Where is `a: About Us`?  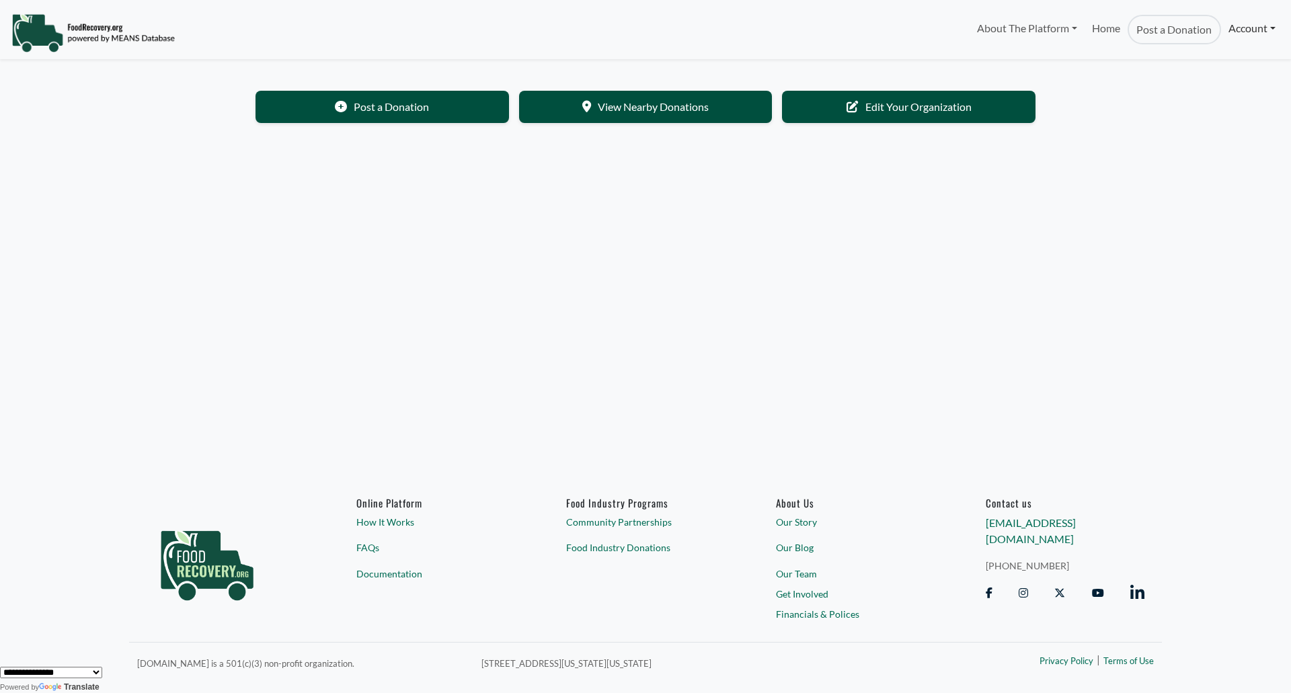 a: About Us is located at coordinates (855, 503).